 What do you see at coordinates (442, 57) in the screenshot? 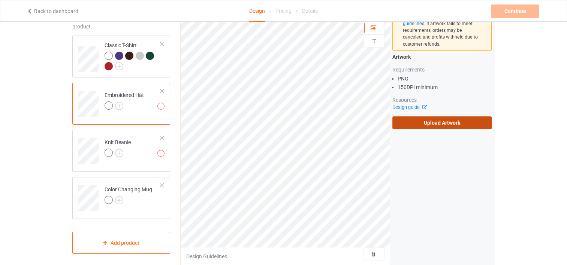
I see `div: Artwork` at bounding box center [442, 57].